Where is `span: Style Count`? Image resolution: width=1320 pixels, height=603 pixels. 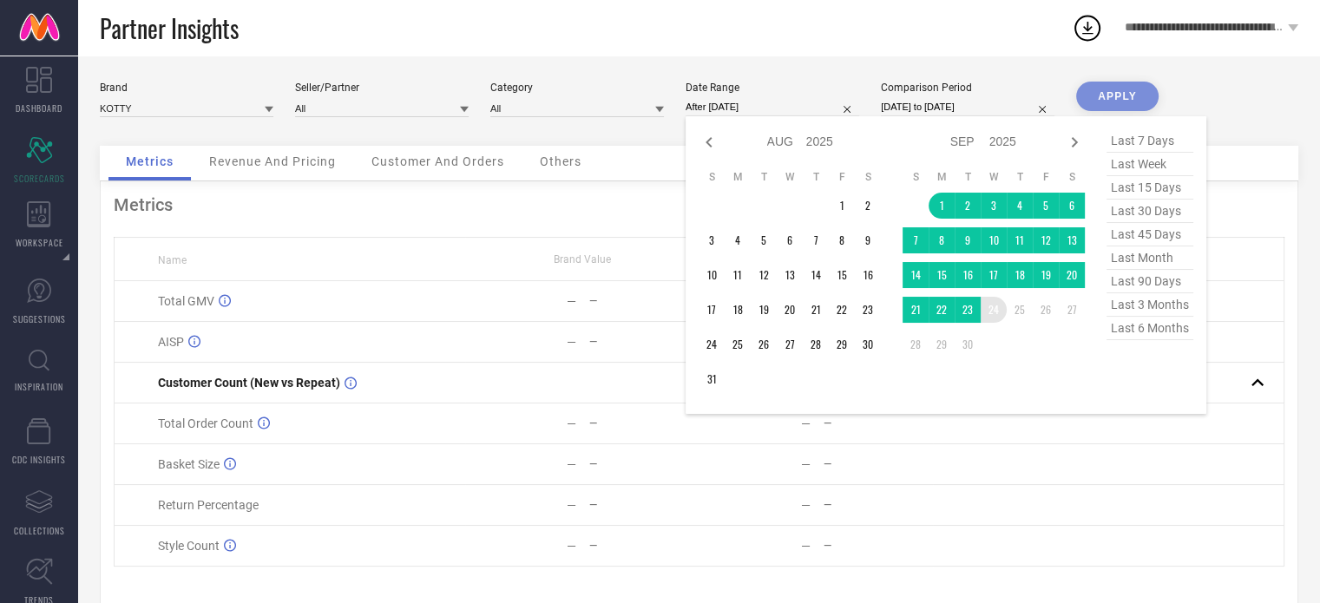 span: Style Count is located at coordinates (188, 546).